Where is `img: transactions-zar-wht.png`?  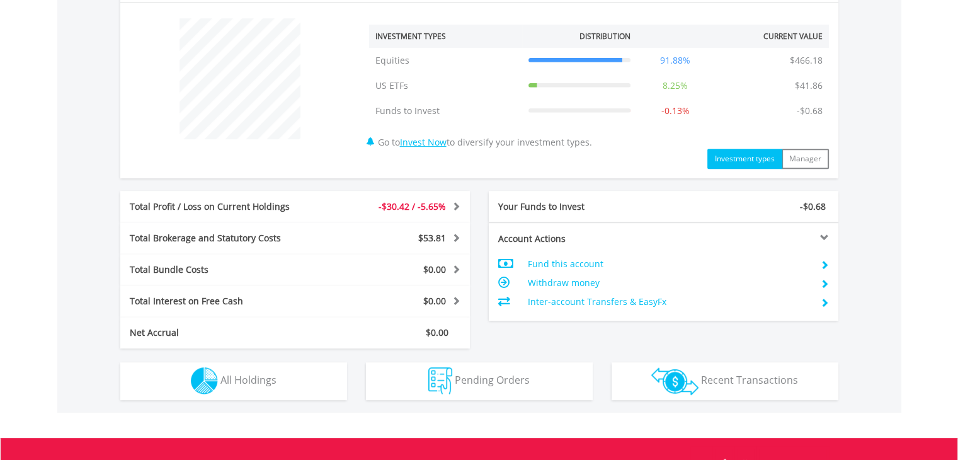
img: transactions-zar-wht.png is located at coordinates (675, 381).